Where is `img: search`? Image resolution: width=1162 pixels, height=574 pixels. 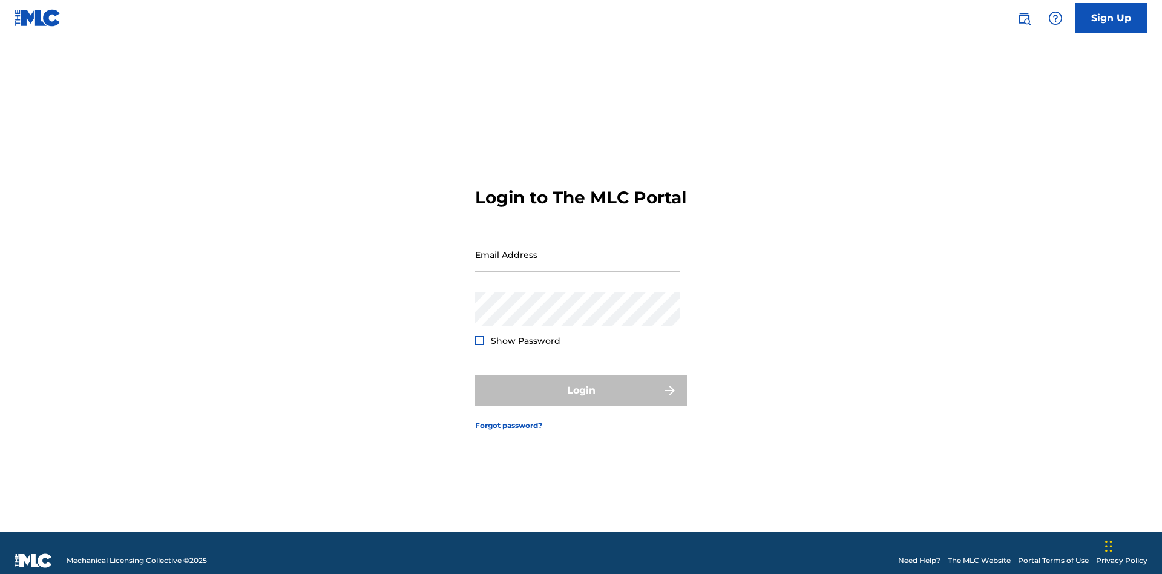 img: search is located at coordinates (1024, 18).